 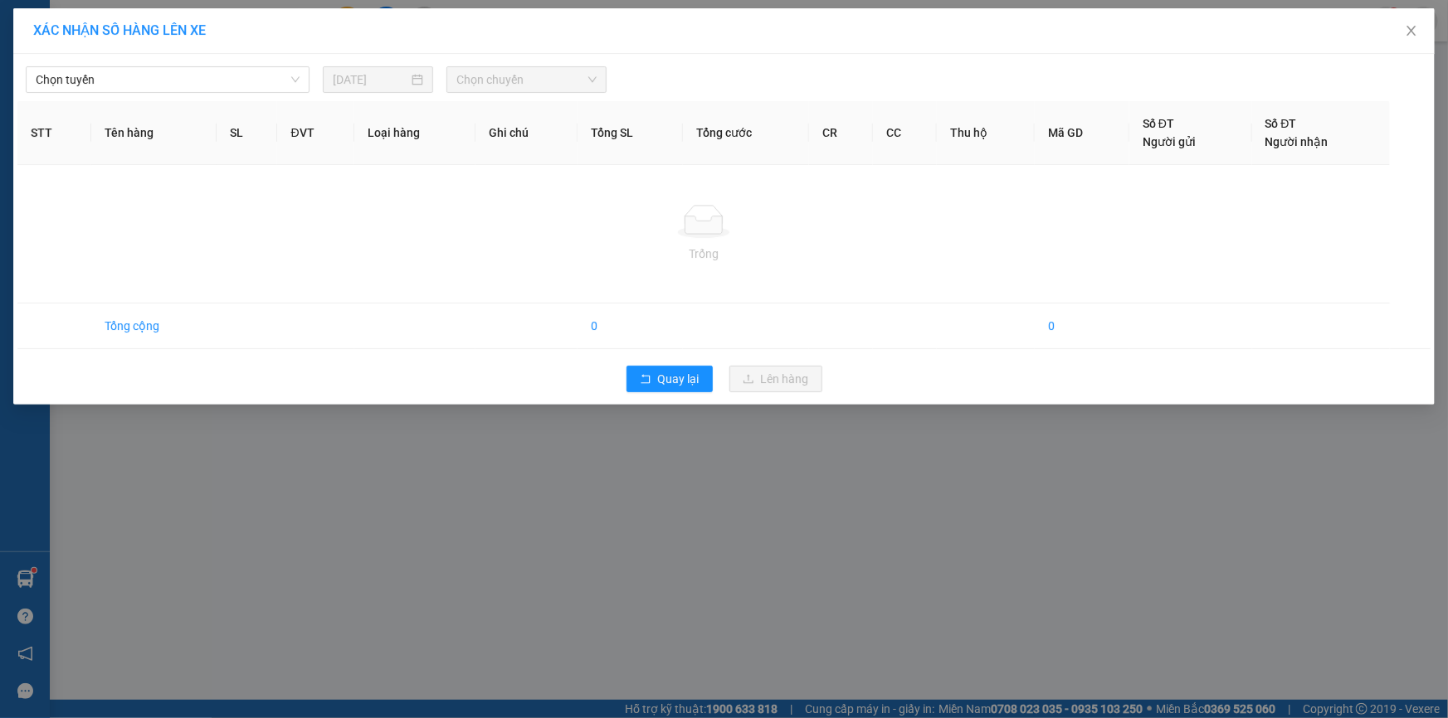 I want to click on span: HUE1308250078, so click(x=220, y=128).